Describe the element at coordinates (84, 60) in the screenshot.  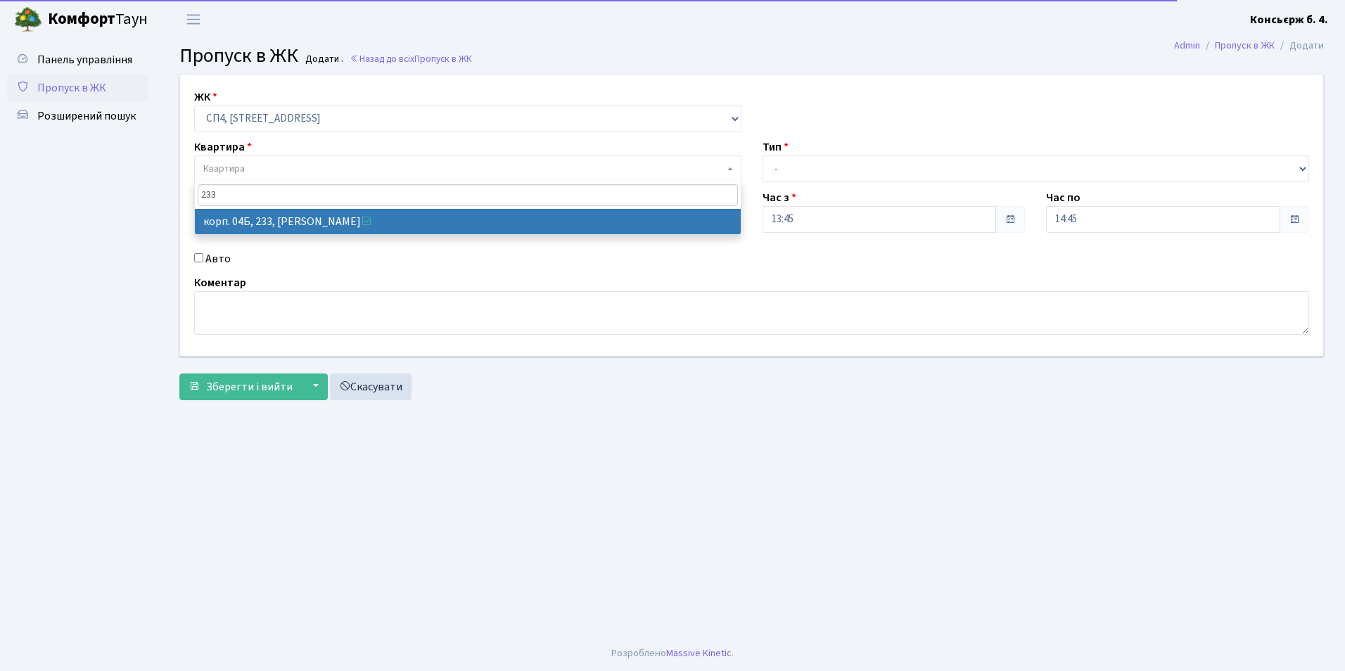
I see `span: Панель управління` at that location.